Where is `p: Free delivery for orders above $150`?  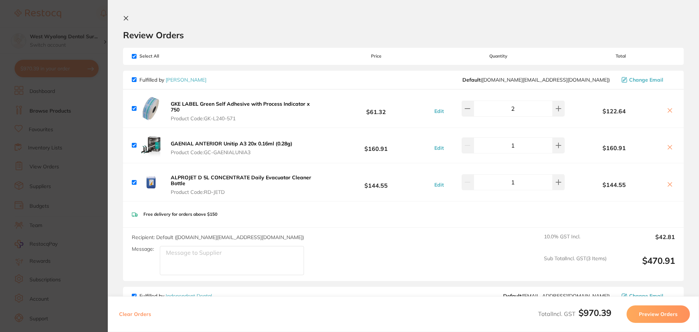
p: Free delivery for orders above $150 is located at coordinates (180, 214).